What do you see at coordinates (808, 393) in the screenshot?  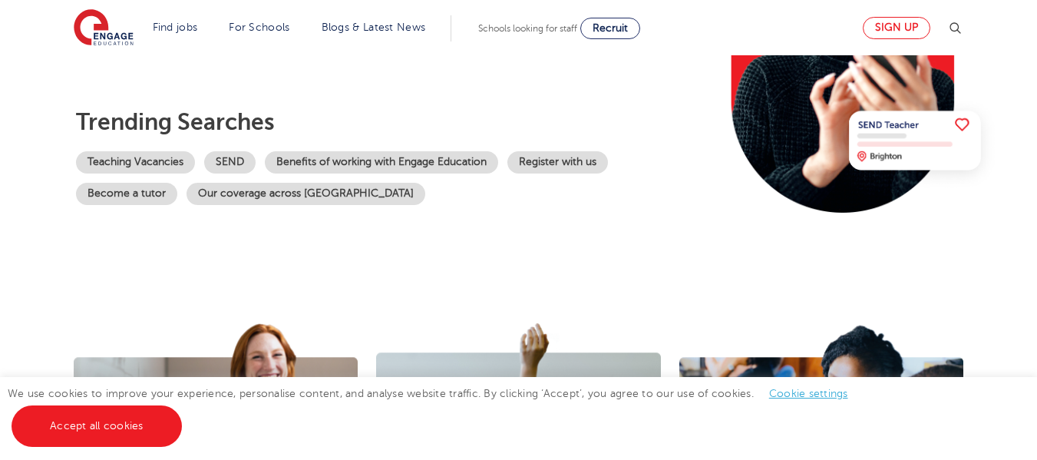 I see `a: Cookie settings` at bounding box center [808, 393].